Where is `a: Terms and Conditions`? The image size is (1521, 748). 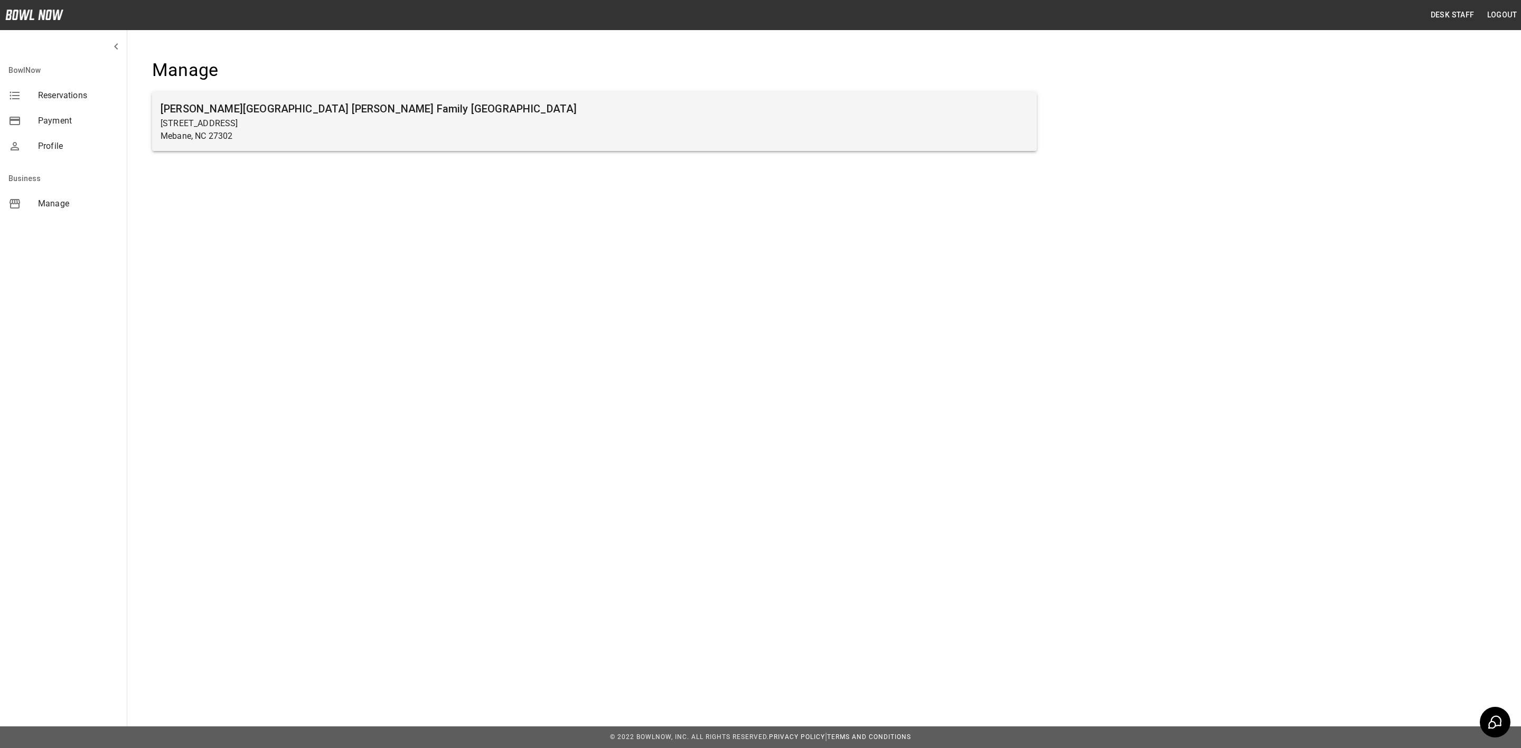
a: Terms and Conditions is located at coordinates (869, 737).